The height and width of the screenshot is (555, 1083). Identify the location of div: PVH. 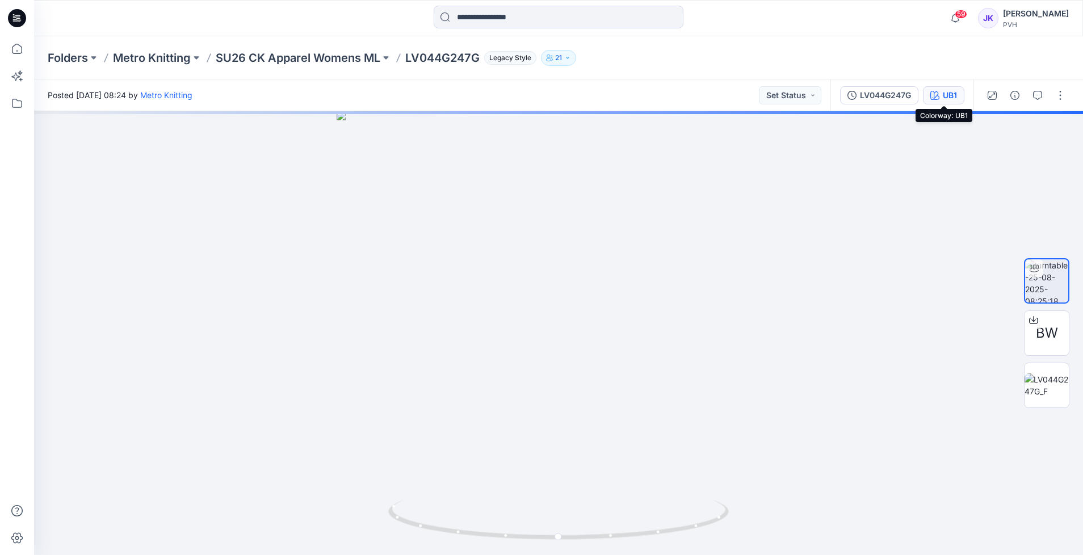
(1036, 24).